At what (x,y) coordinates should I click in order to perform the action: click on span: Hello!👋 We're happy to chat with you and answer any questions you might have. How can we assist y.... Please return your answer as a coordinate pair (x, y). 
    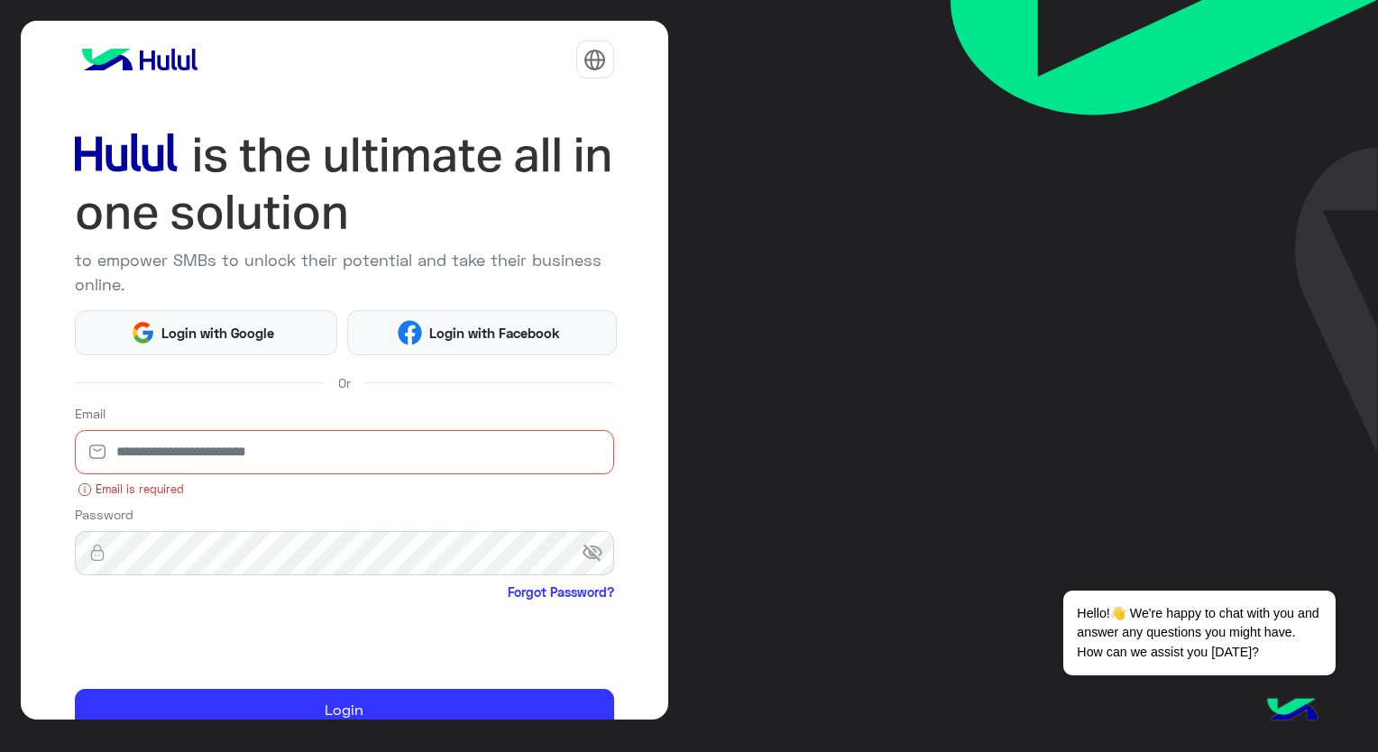
    Looking at the image, I should click on (1199, 633).